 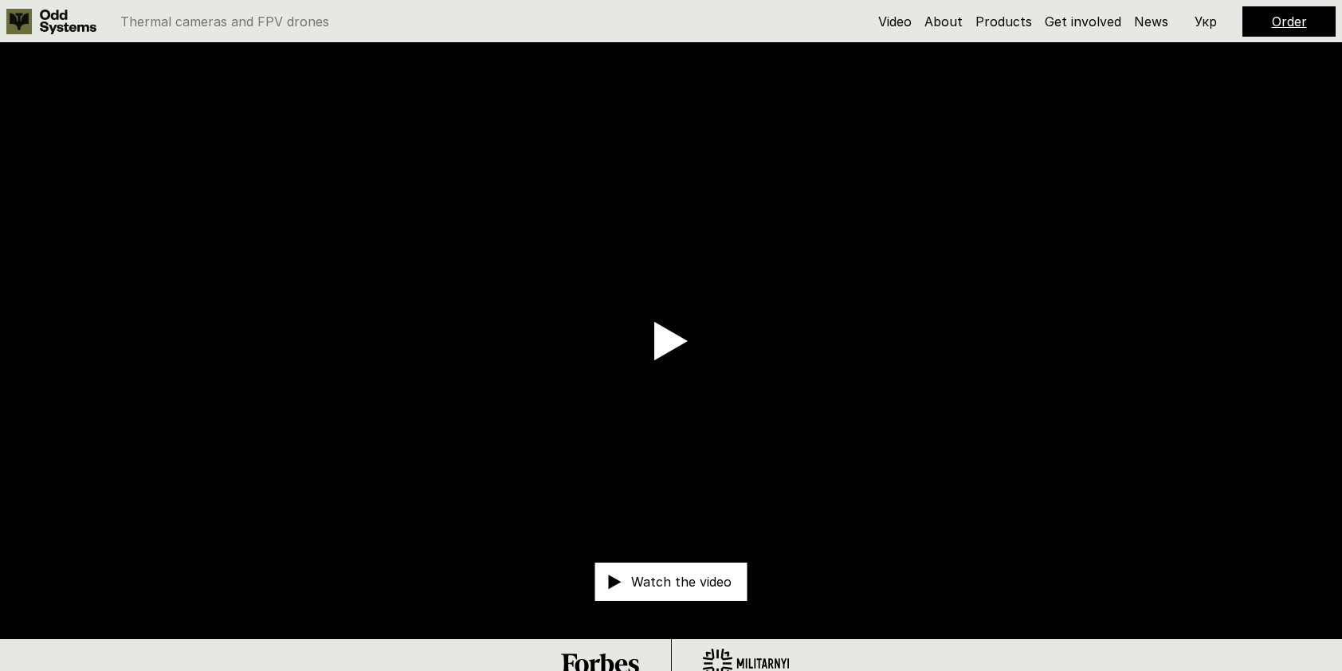 What do you see at coordinates (682, 583) in the screenshot?
I see `p: Watch the video` at bounding box center [682, 583].